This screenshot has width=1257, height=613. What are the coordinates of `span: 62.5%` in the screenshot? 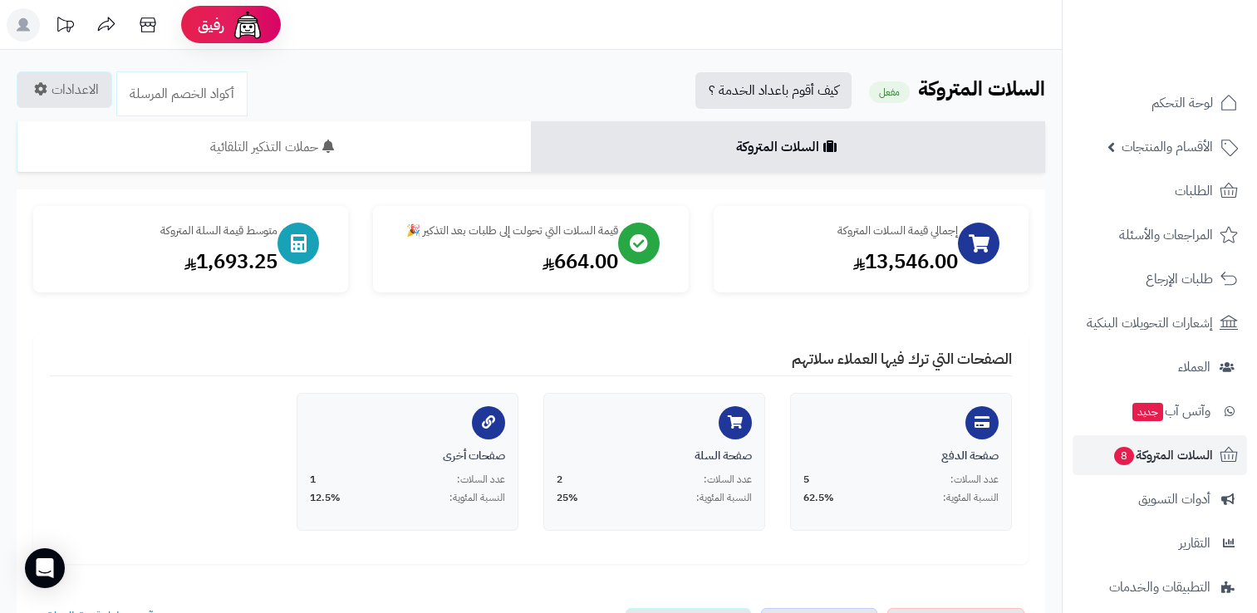 It's located at (818, 498).